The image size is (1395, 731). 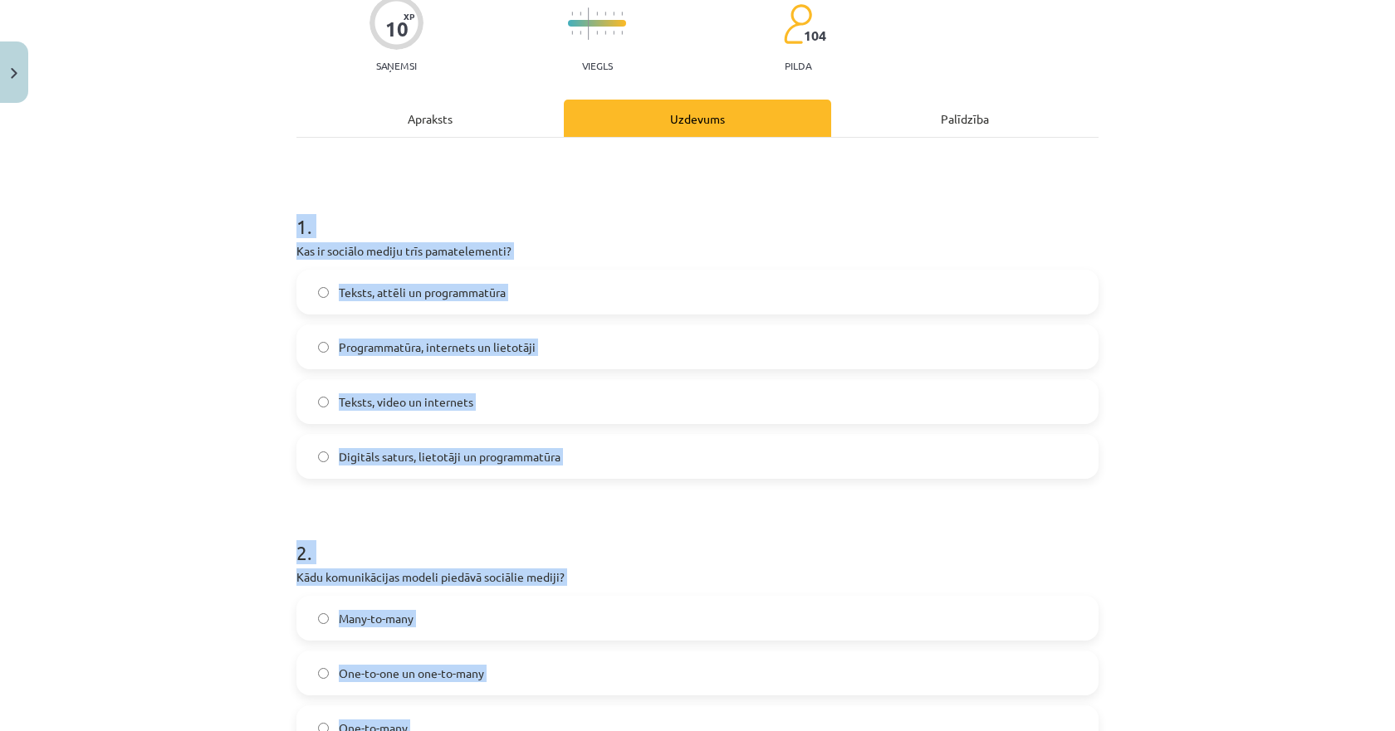 What do you see at coordinates (430, 118) in the screenshot?
I see `div: Apraksts` at bounding box center [430, 118].